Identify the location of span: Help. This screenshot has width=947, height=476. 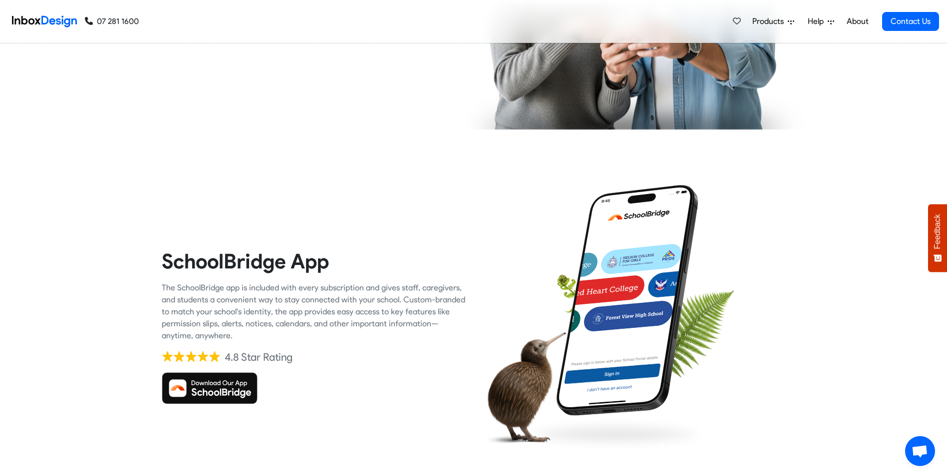
(818, 21).